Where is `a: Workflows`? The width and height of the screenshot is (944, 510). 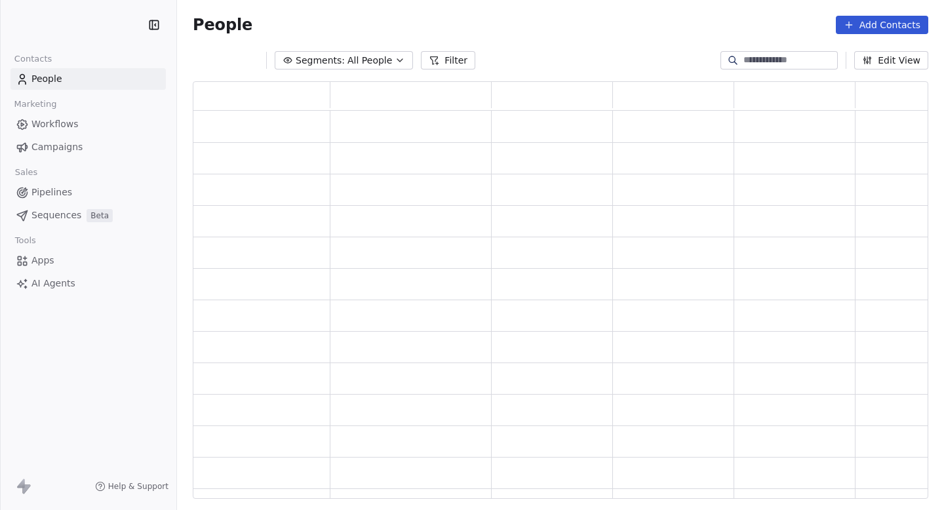
a: Workflows is located at coordinates (88, 124).